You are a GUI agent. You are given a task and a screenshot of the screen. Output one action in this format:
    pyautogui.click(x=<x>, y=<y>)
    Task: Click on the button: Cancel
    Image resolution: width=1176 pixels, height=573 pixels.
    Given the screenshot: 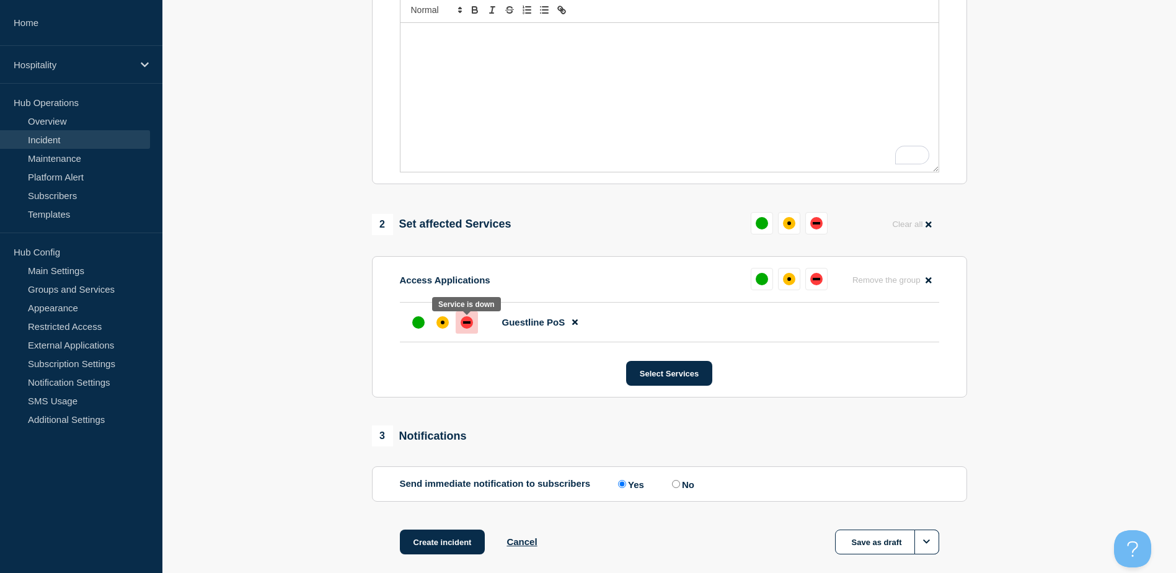 What is the action you would take?
    pyautogui.click(x=521, y=541)
    